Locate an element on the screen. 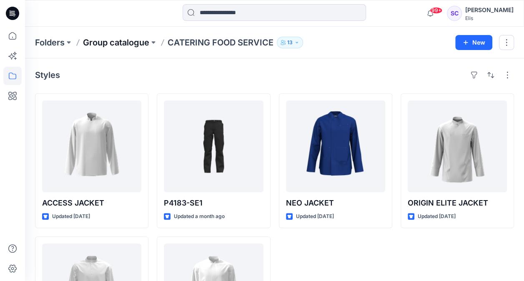 The image size is (524, 281). span: 99+ is located at coordinates (436, 10).